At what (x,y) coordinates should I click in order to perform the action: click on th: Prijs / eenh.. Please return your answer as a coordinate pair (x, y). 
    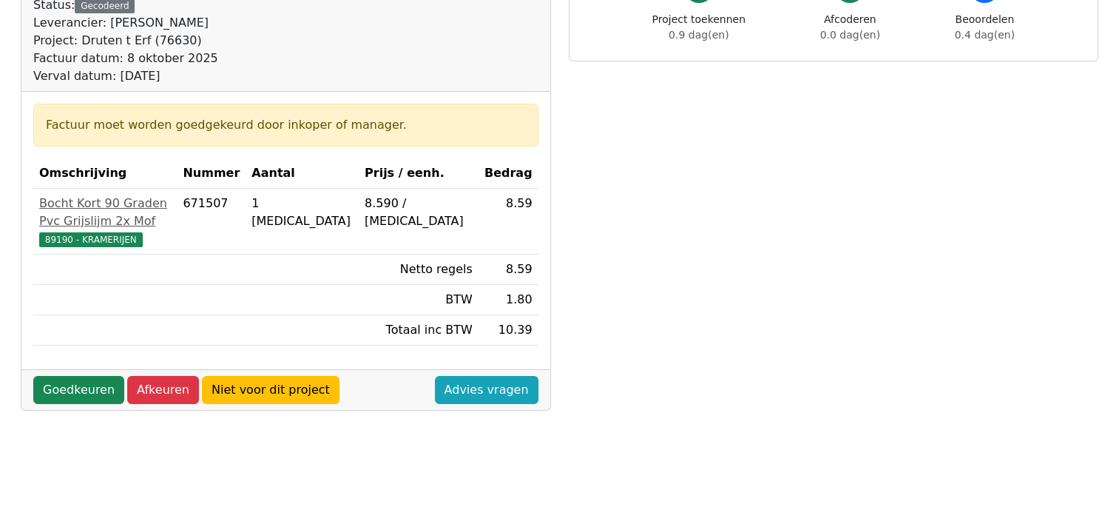
    Looking at the image, I should click on (419, 173).